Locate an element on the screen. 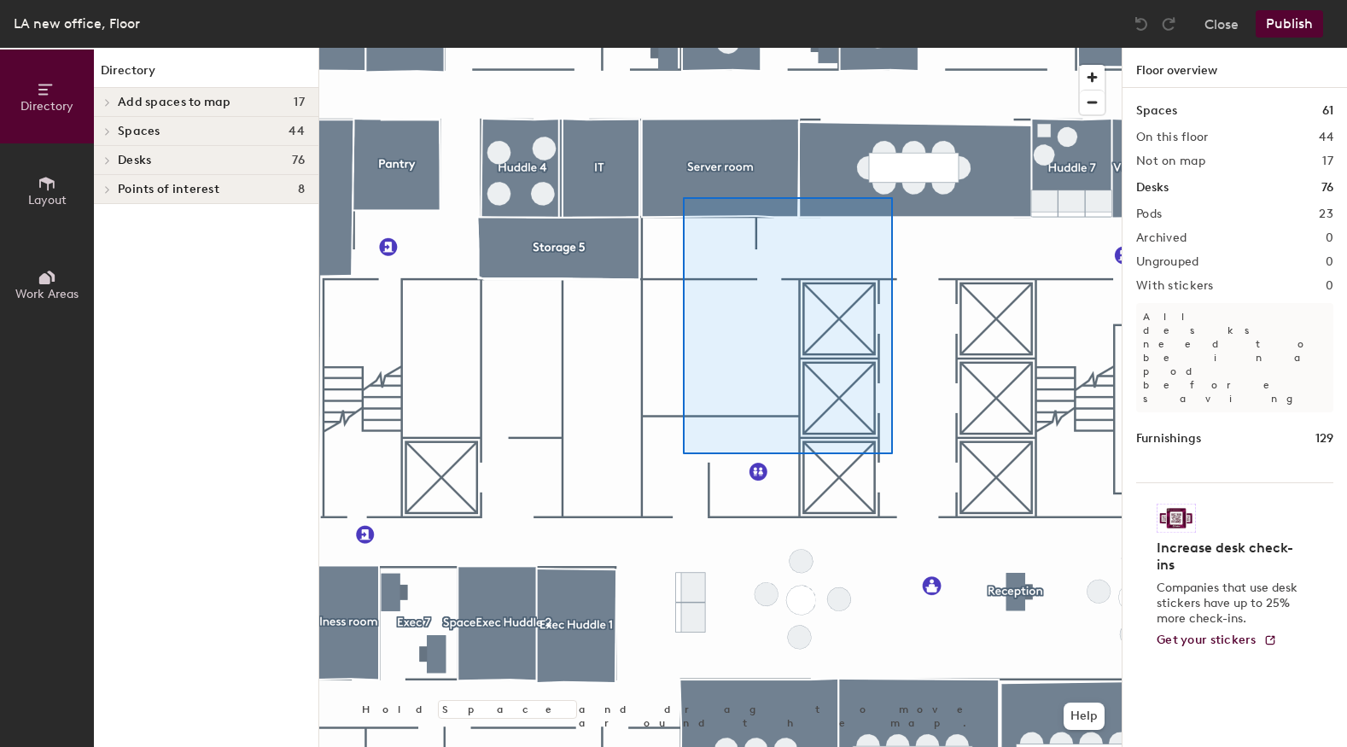 This screenshot has width=1347, height=747. button: Publish is located at coordinates (1289, 24).